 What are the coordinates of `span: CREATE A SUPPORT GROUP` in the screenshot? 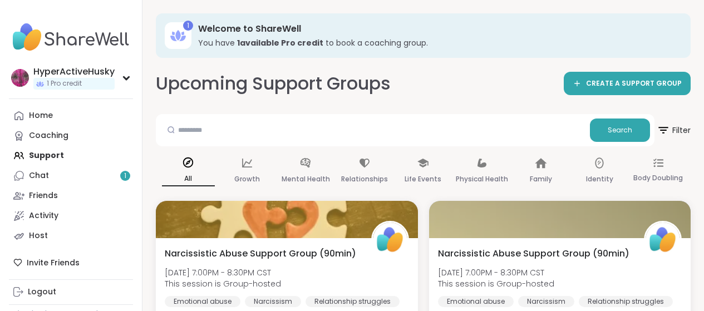 It's located at (634, 84).